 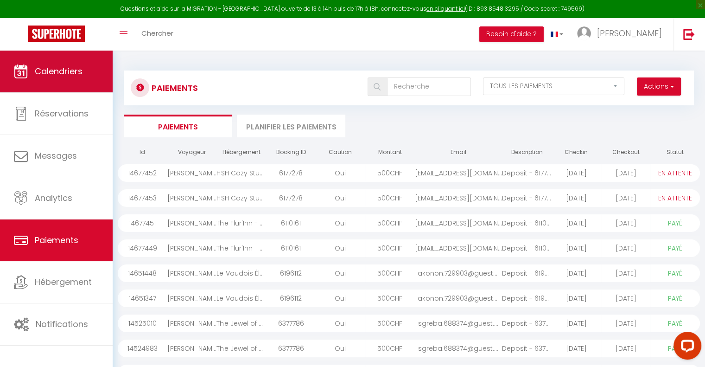 I want to click on th: Email, so click(x=458, y=152).